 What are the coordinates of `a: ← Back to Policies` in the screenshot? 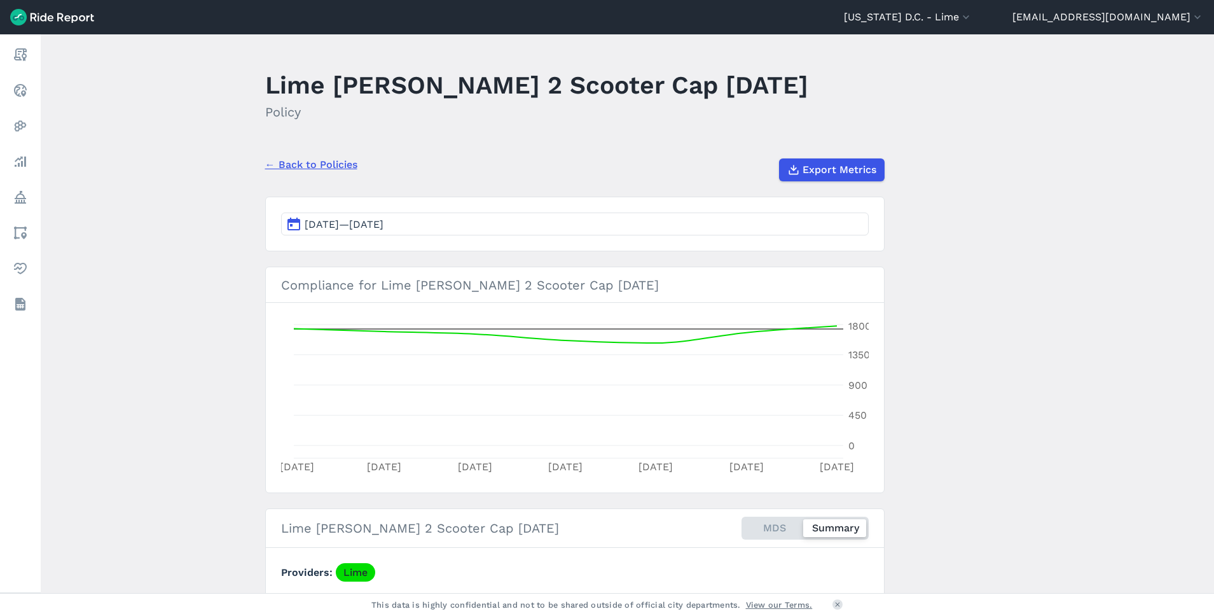 It's located at (311, 165).